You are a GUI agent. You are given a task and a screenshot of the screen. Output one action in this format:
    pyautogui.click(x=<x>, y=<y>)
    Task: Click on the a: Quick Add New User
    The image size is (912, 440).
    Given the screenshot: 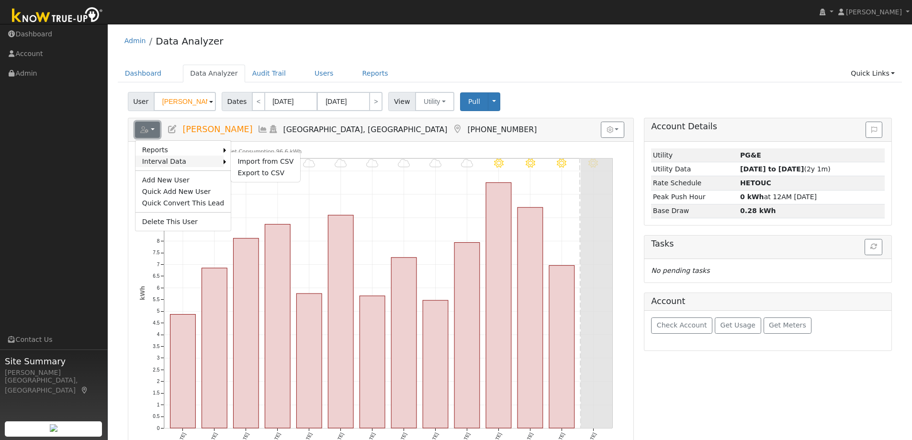 What is the action you would take?
    pyautogui.click(x=183, y=191)
    